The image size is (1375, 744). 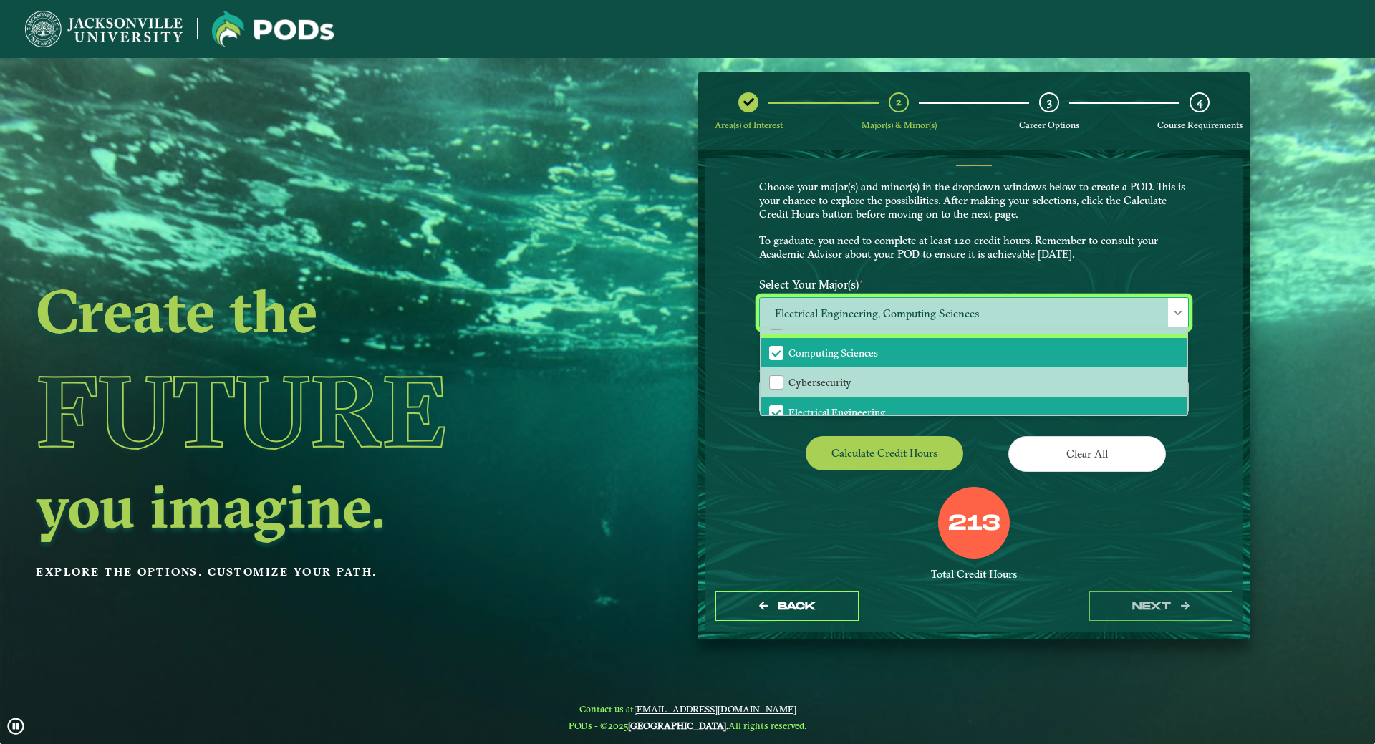 What do you see at coordinates (309, 572) in the screenshot?
I see `p: Explore the options. Customize your path.` at bounding box center [309, 572].